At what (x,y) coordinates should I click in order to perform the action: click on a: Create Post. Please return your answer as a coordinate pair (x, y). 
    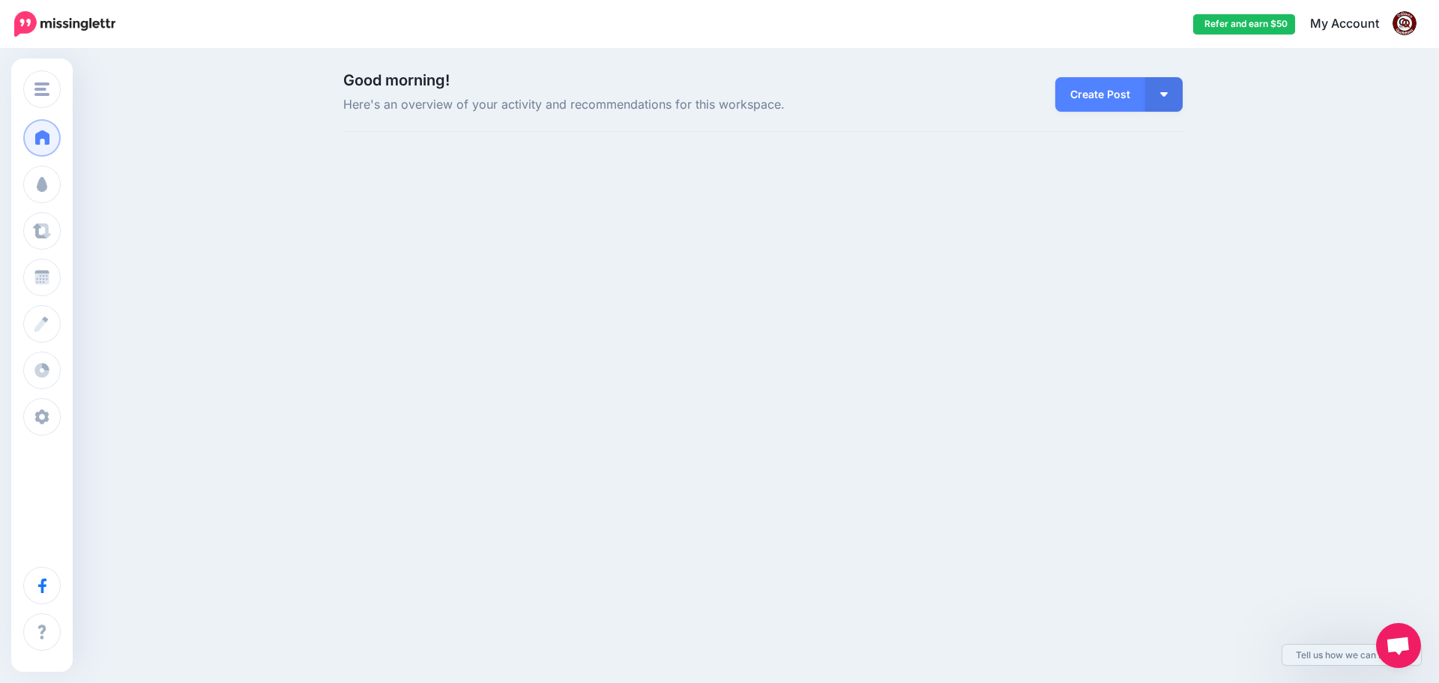
    Looking at the image, I should click on (1100, 94).